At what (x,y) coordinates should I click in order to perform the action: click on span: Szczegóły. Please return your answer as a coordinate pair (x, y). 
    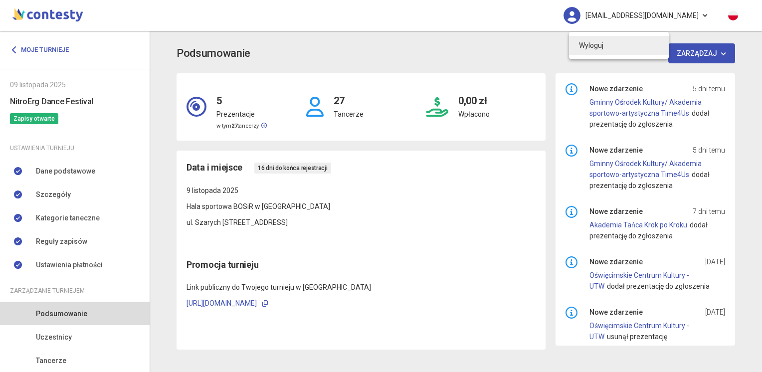
    Looking at the image, I should click on (53, 195).